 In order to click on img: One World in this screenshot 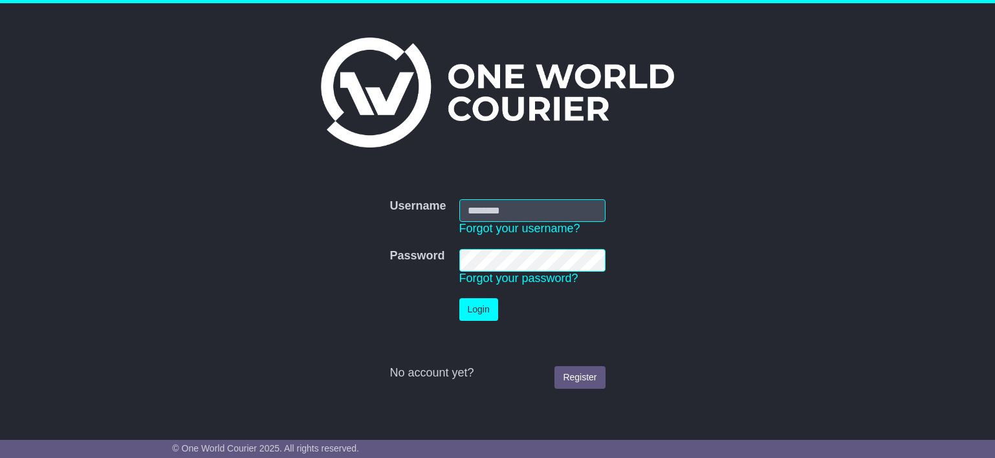, I will do `click(498, 93)`.